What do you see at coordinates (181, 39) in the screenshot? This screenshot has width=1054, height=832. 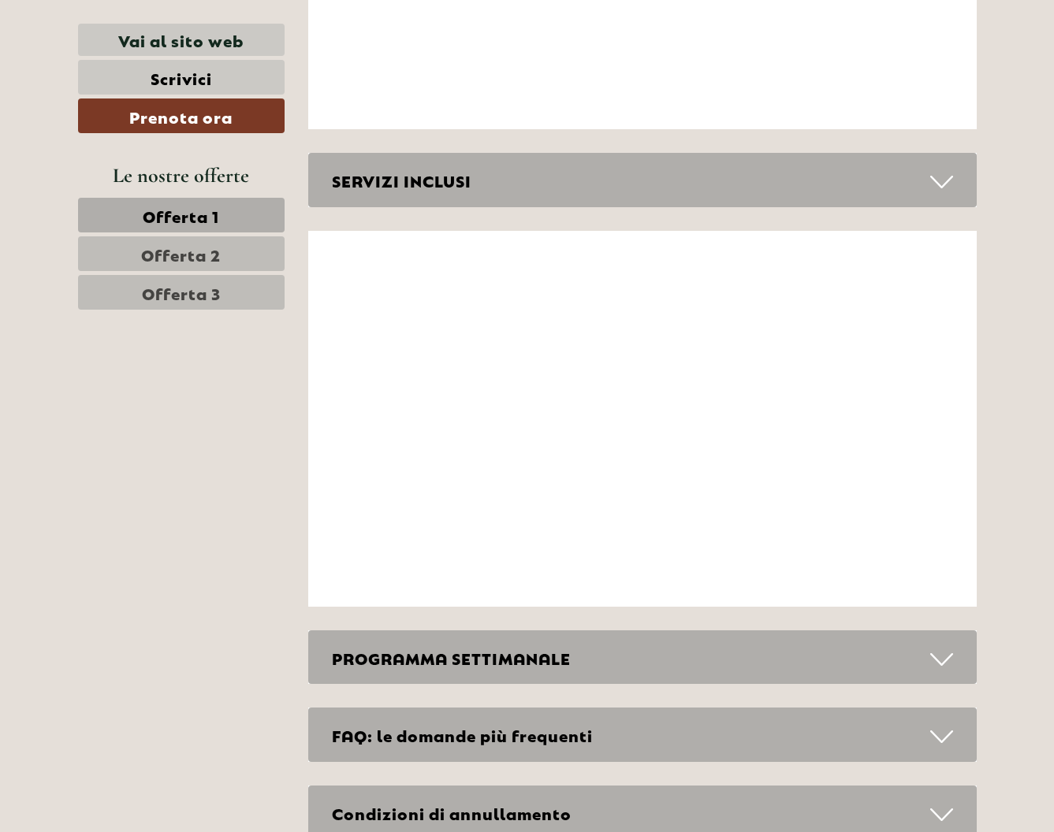 I see `a: Vai al sito web` at bounding box center [181, 39].